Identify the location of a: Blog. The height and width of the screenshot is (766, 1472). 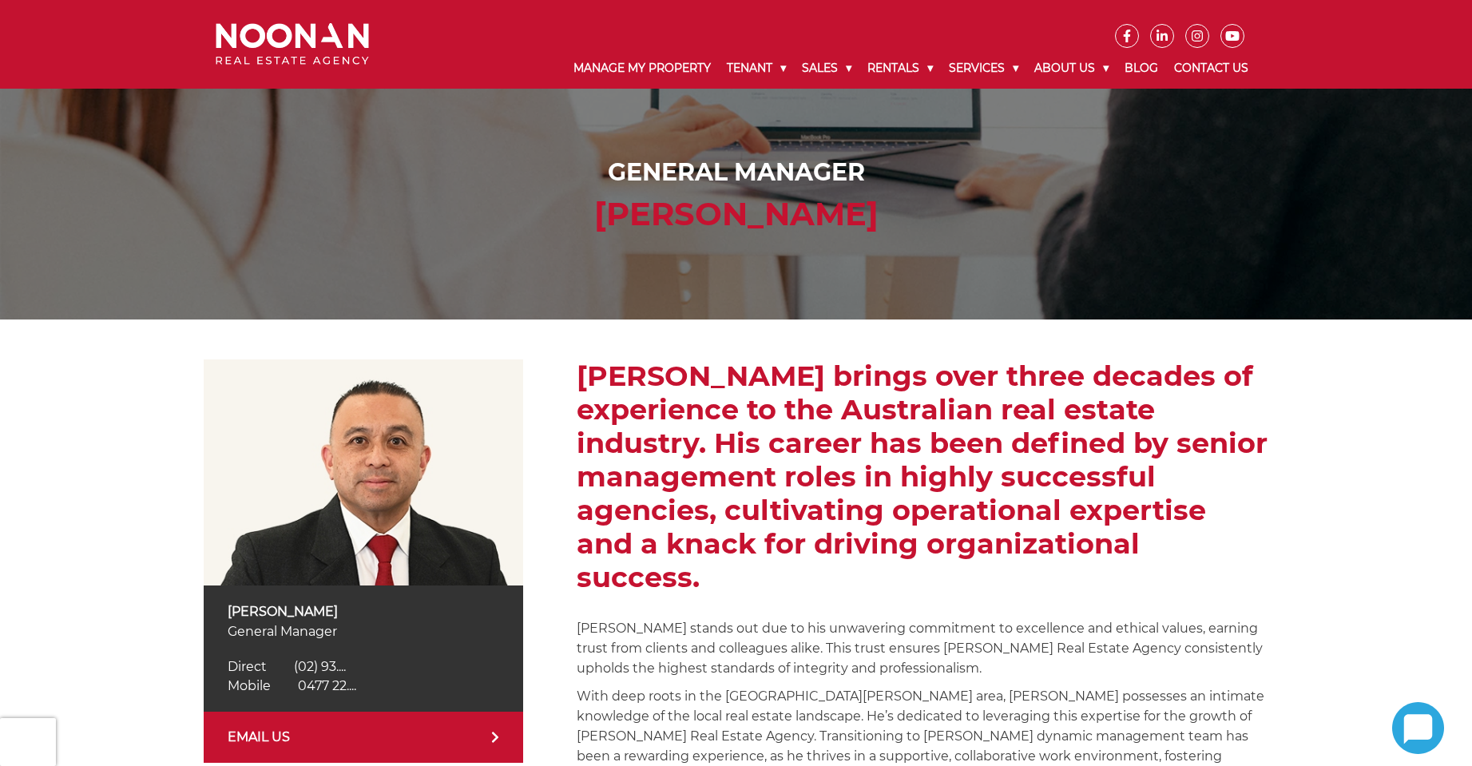
(1141, 68).